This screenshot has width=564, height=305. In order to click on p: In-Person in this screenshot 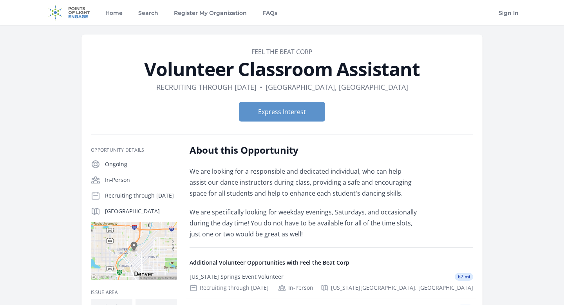, I will do `click(141, 180)`.